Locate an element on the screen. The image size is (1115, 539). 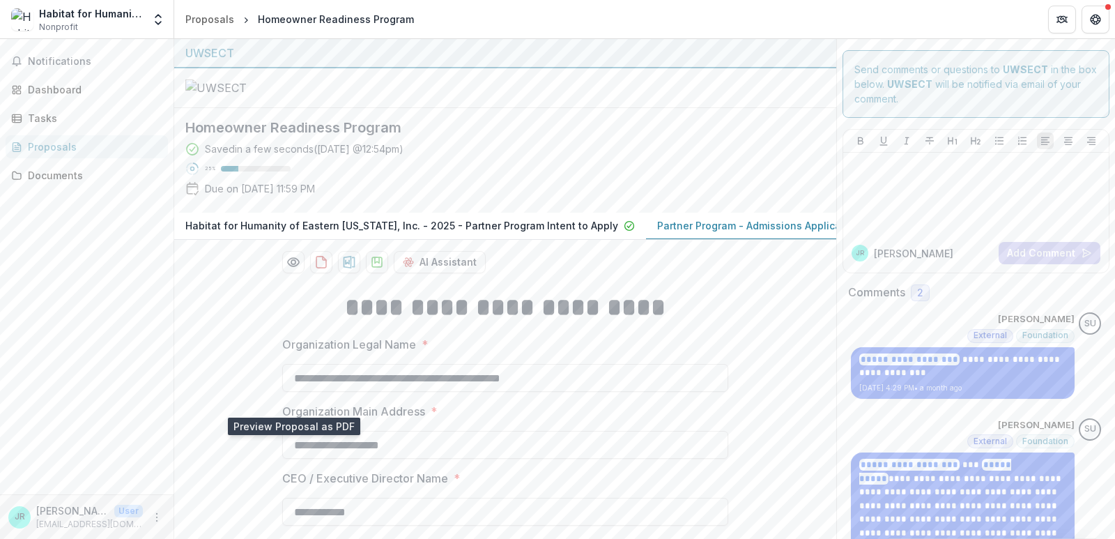
button: Bold is located at coordinates (861, 141).